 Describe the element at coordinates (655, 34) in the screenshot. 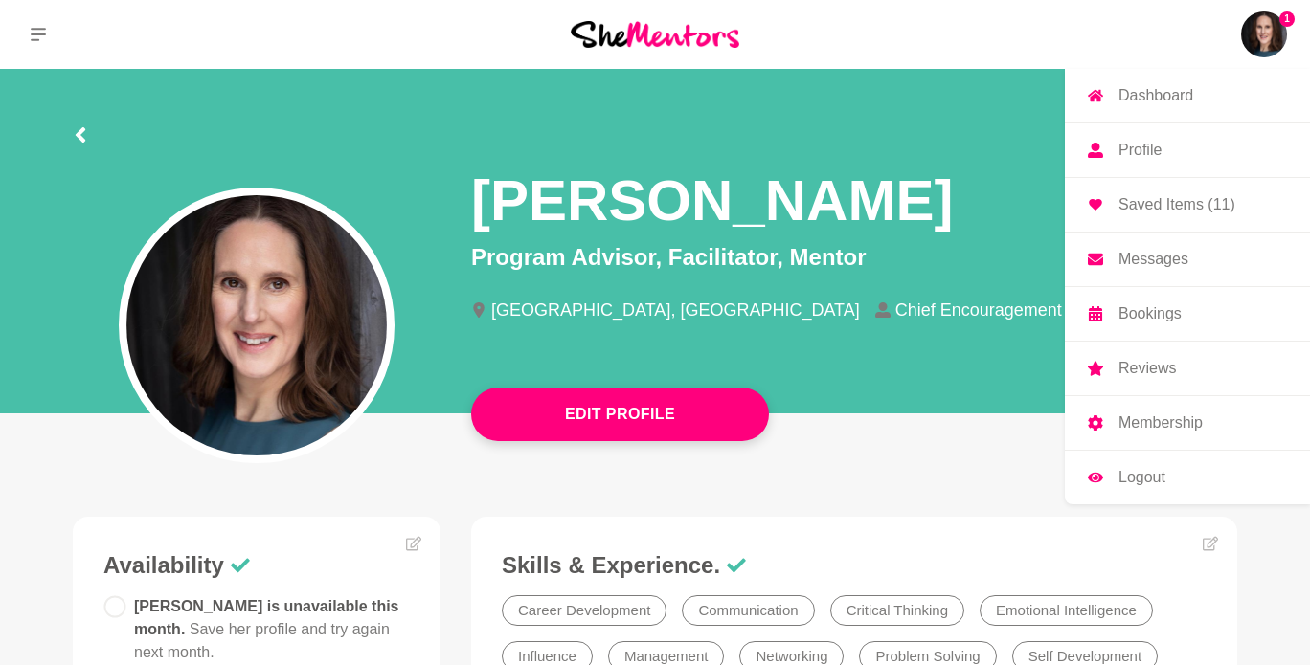

I see `img: She Mentors Logo` at that location.